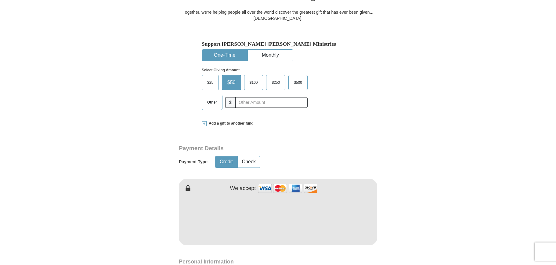  I want to click on span: Other, so click(212, 102).